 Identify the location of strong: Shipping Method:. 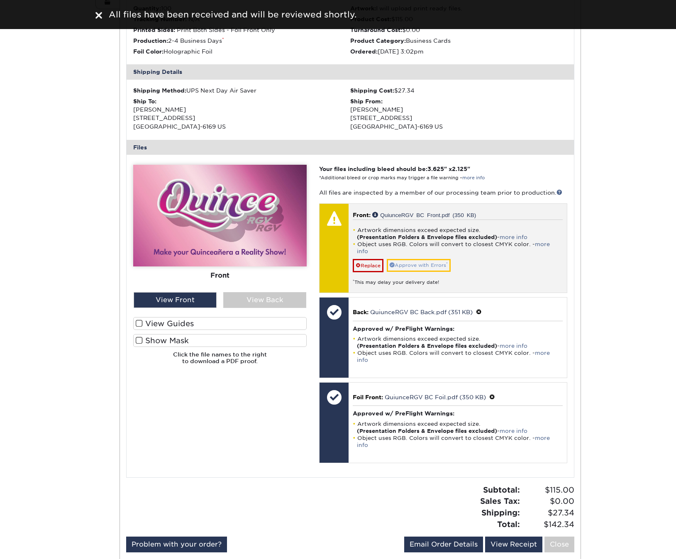
(160, 90).